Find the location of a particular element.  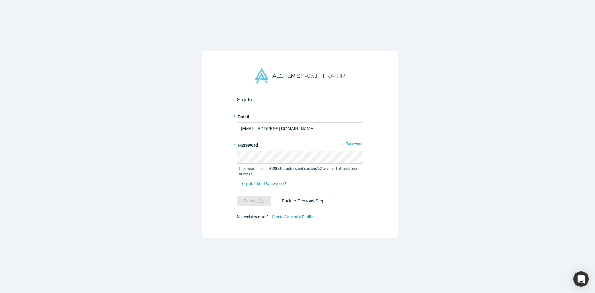

img: Alchemist Accelerator Logo is located at coordinates (299, 76).